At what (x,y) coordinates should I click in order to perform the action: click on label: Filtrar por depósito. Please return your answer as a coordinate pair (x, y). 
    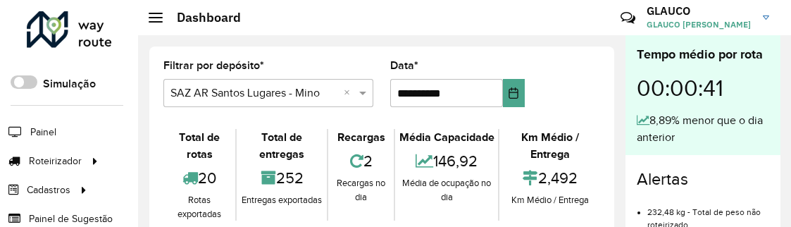
    Looking at the image, I should click on (213, 66).